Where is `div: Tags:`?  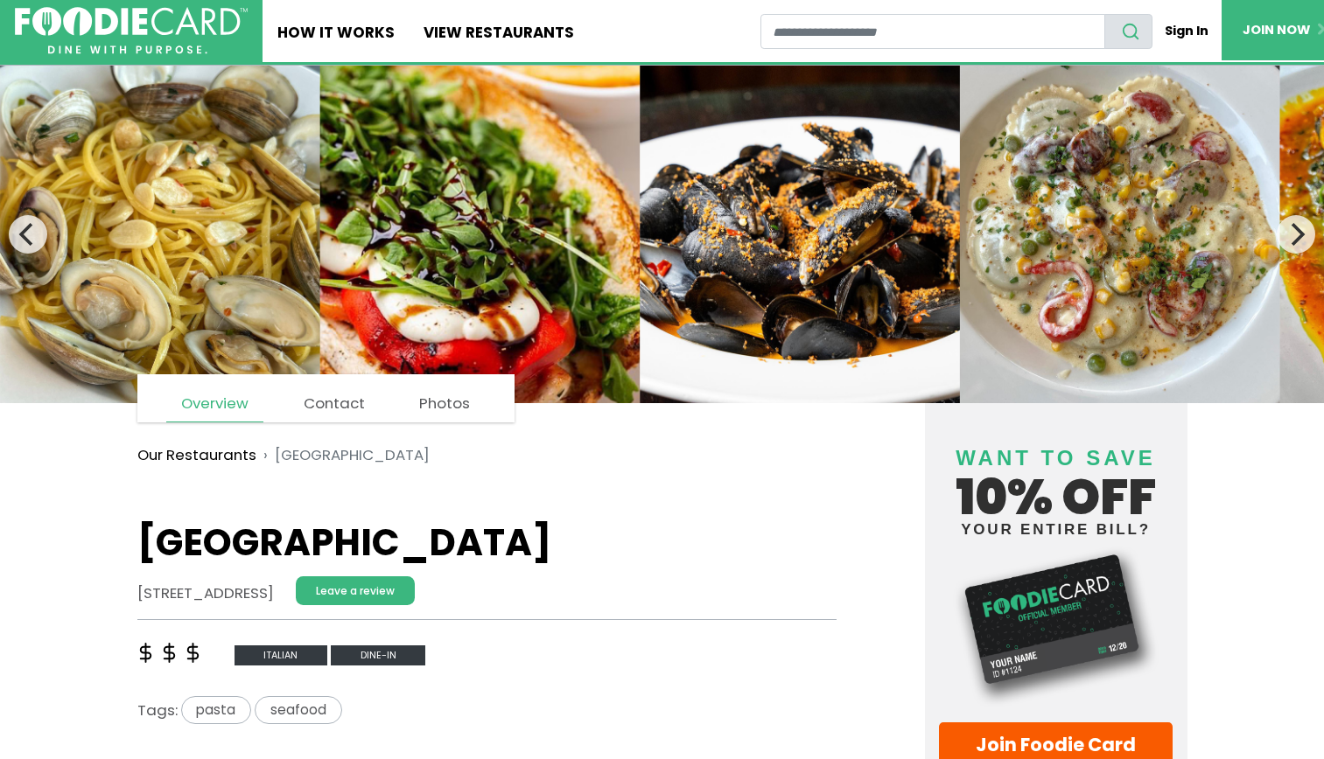
div: Tags: is located at coordinates (486, 714).